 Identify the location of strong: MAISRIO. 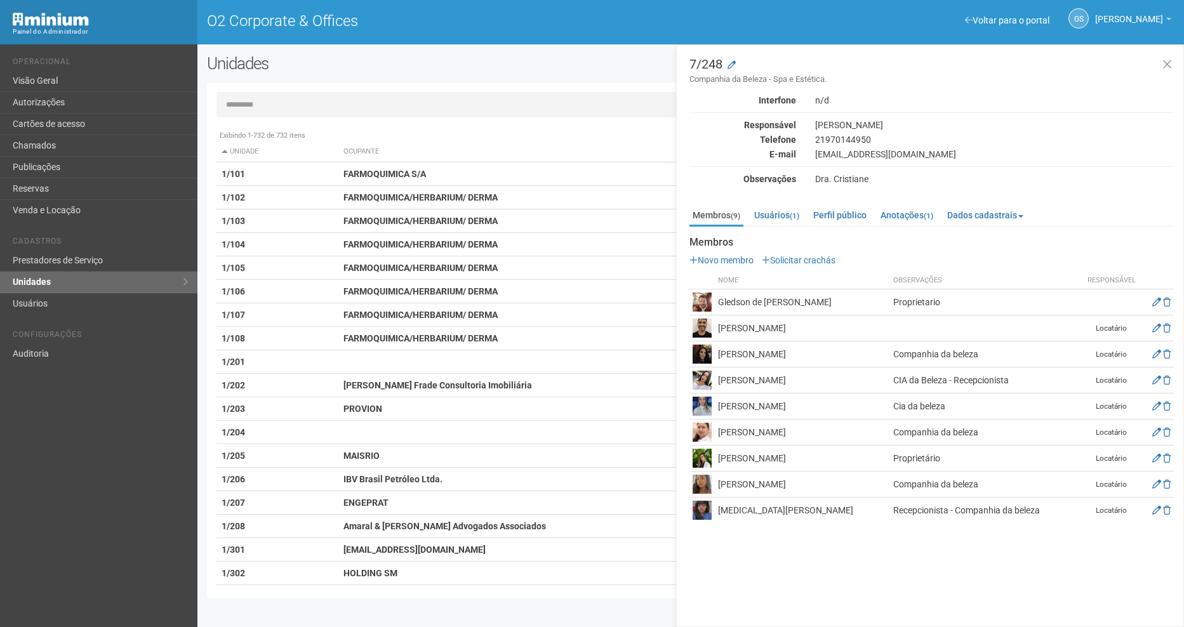
(361, 456).